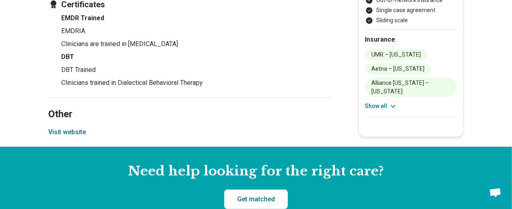 The image size is (512, 209). Describe the element at coordinates (197, 18) in the screenshot. I see `h4: EMDR Trained` at that location.